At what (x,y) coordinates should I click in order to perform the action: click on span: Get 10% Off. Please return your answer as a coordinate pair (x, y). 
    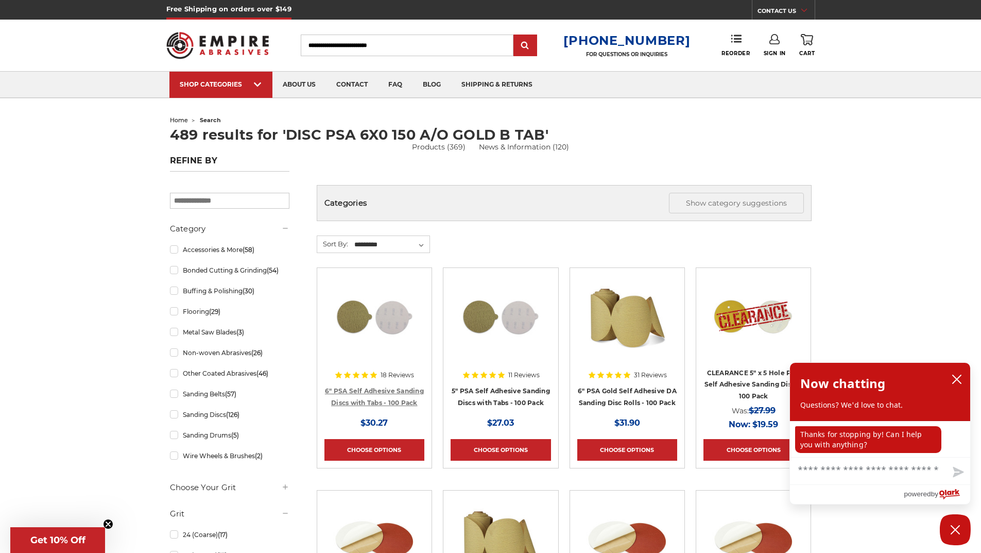
    Looking at the image, I should click on (58, 540).